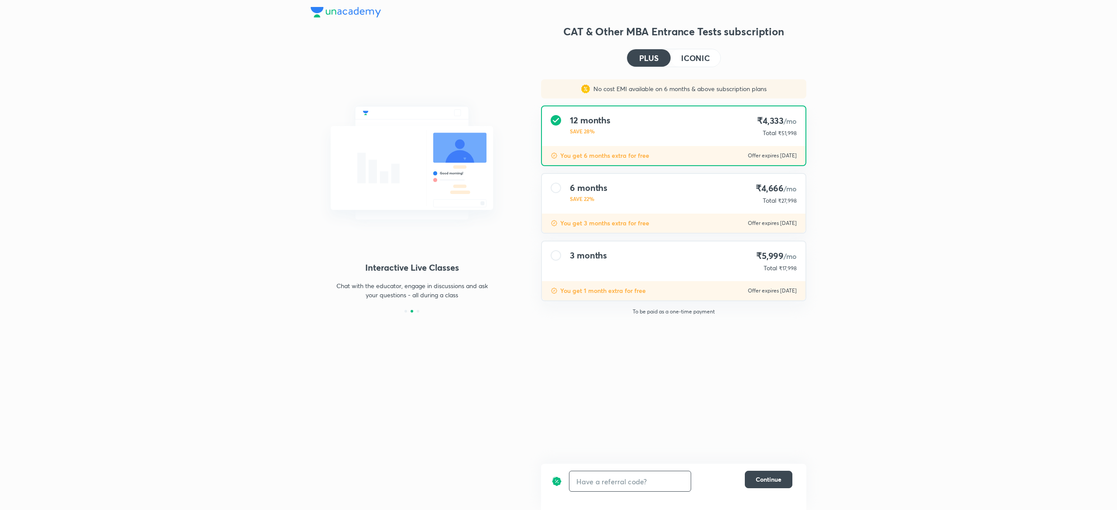 The height and width of the screenshot is (510, 1117). What do you see at coordinates (695, 58) in the screenshot?
I see `button: ICONIC` at bounding box center [695, 58].